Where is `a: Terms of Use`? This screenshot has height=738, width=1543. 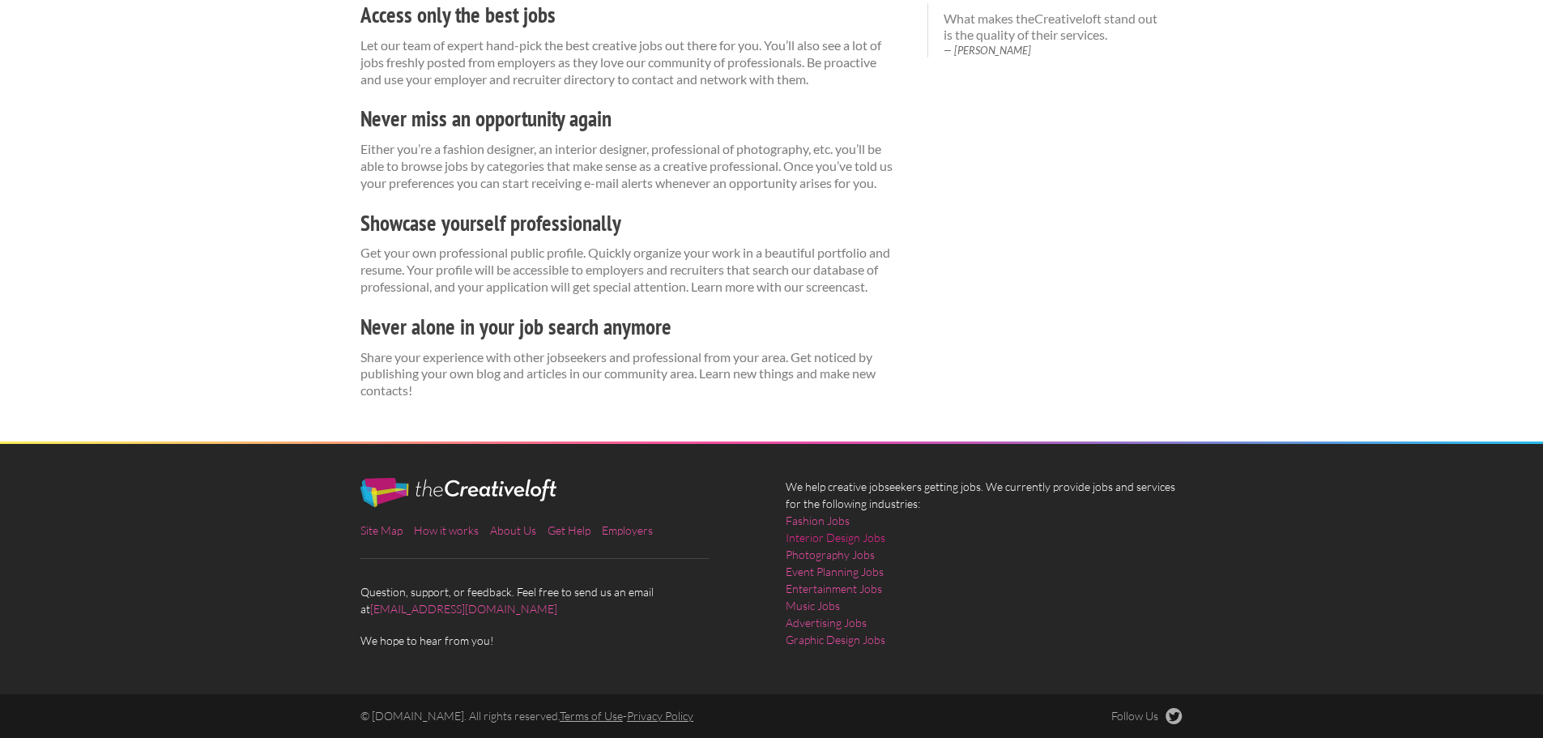 a: Terms of Use is located at coordinates (591, 715).